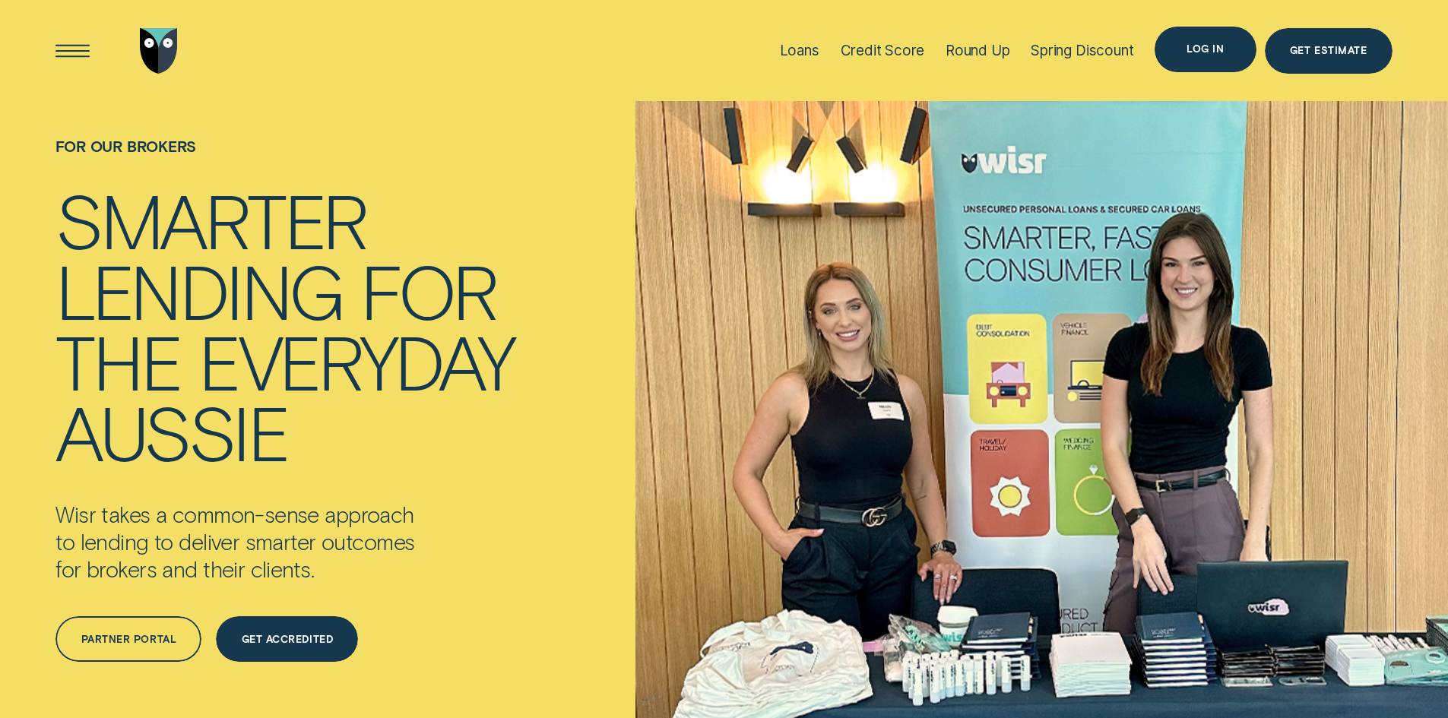  I want to click on div: Aussie, so click(171, 431).